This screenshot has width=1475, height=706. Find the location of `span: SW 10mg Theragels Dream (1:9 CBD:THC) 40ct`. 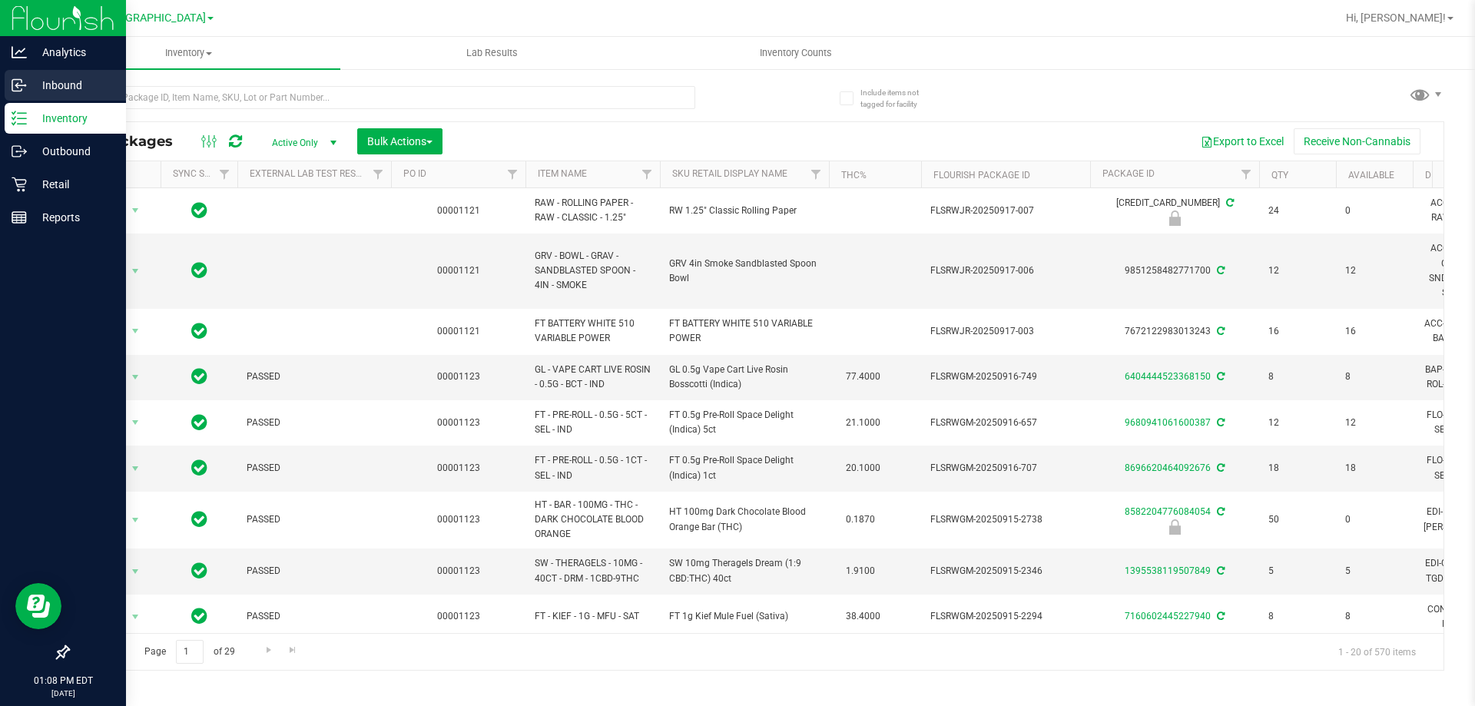

span: SW 10mg Theragels Dream (1:9 CBD:THC) 40ct is located at coordinates (745, 571).